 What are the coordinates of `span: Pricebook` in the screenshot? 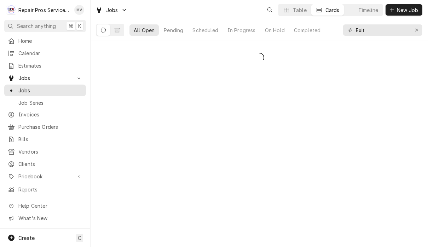 It's located at (45, 176).